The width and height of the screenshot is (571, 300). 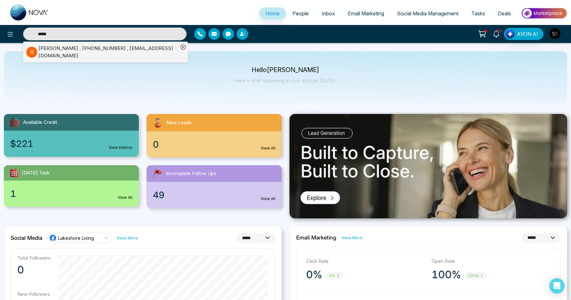 I want to click on img: Lead Flow, so click(x=510, y=34).